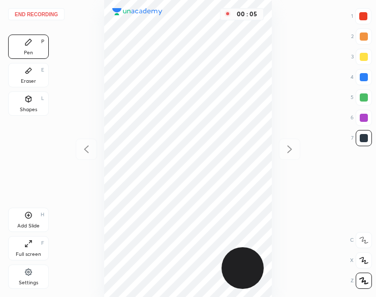 Image resolution: width=376 pixels, height=297 pixels. Describe the element at coordinates (361, 37) in the screenshot. I see `div: 2` at that location.